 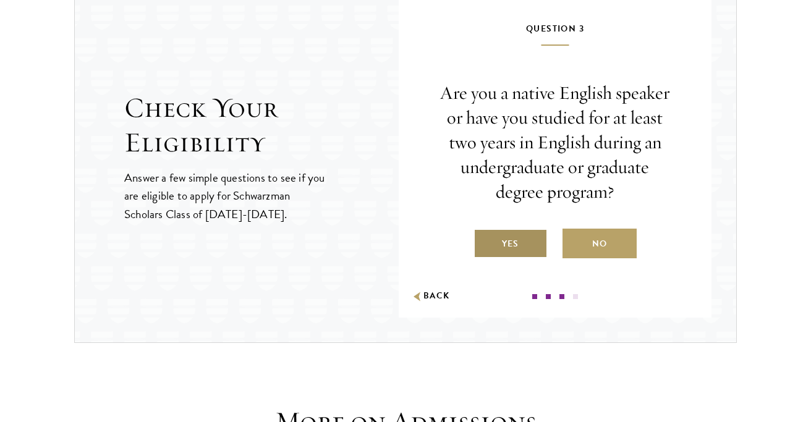 What do you see at coordinates (555, 33) in the screenshot?
I see `h5: Question 3` at bounding box center [555, 33].